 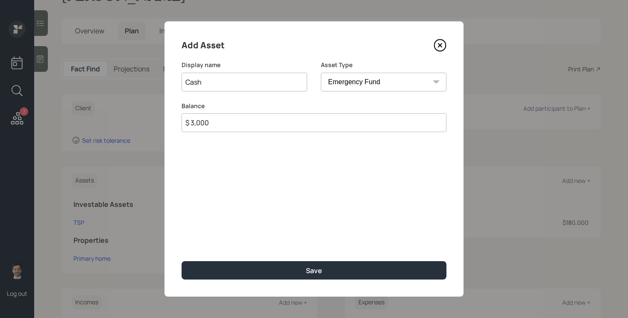 What do you see at coordinates (244, 65) in the screenshot?
I see `label: Display name` at bounding box center [244, 65].